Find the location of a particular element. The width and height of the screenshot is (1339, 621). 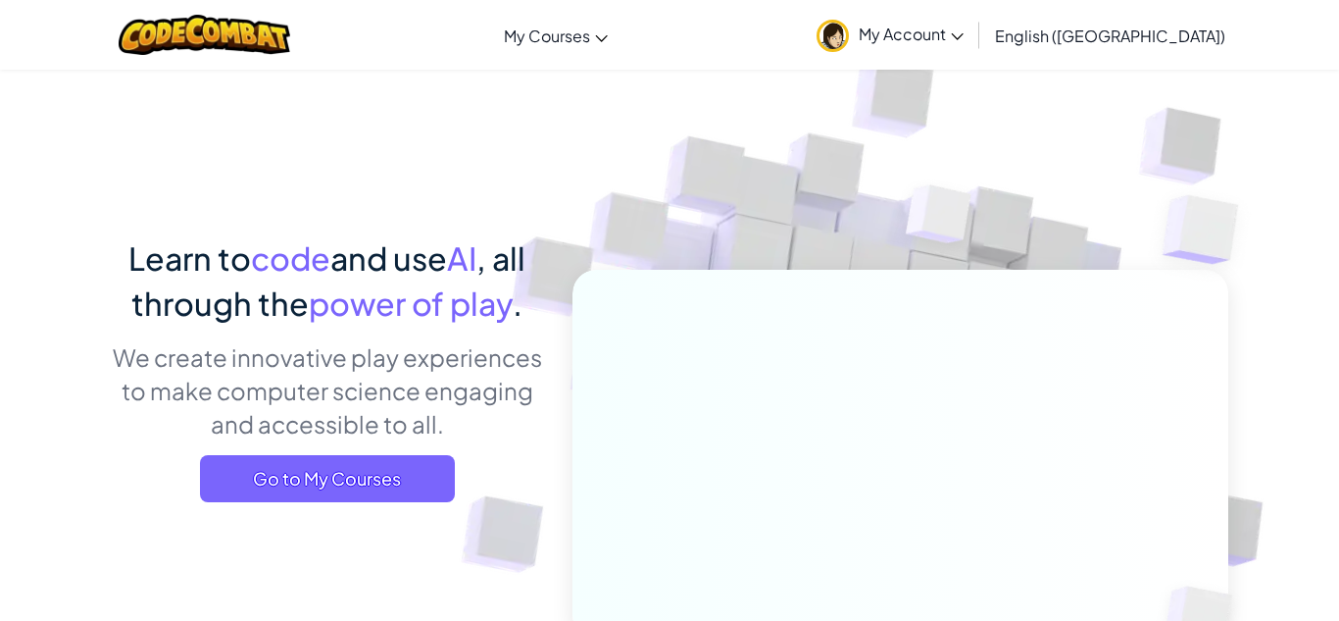

img: avatar is located at coordinates (832, 35).